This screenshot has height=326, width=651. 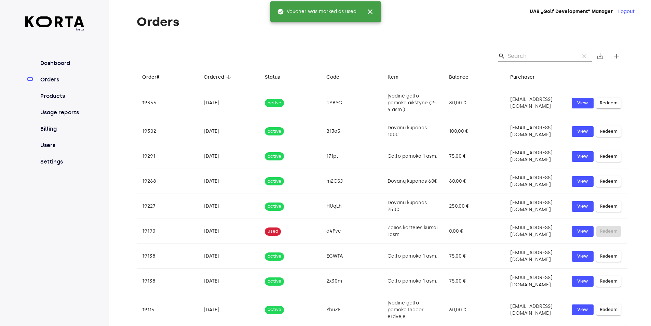 What do you see at coordinates (351, 103) in the screenshot?
I see `td: oYBYC` at bounding box center [351, 103].